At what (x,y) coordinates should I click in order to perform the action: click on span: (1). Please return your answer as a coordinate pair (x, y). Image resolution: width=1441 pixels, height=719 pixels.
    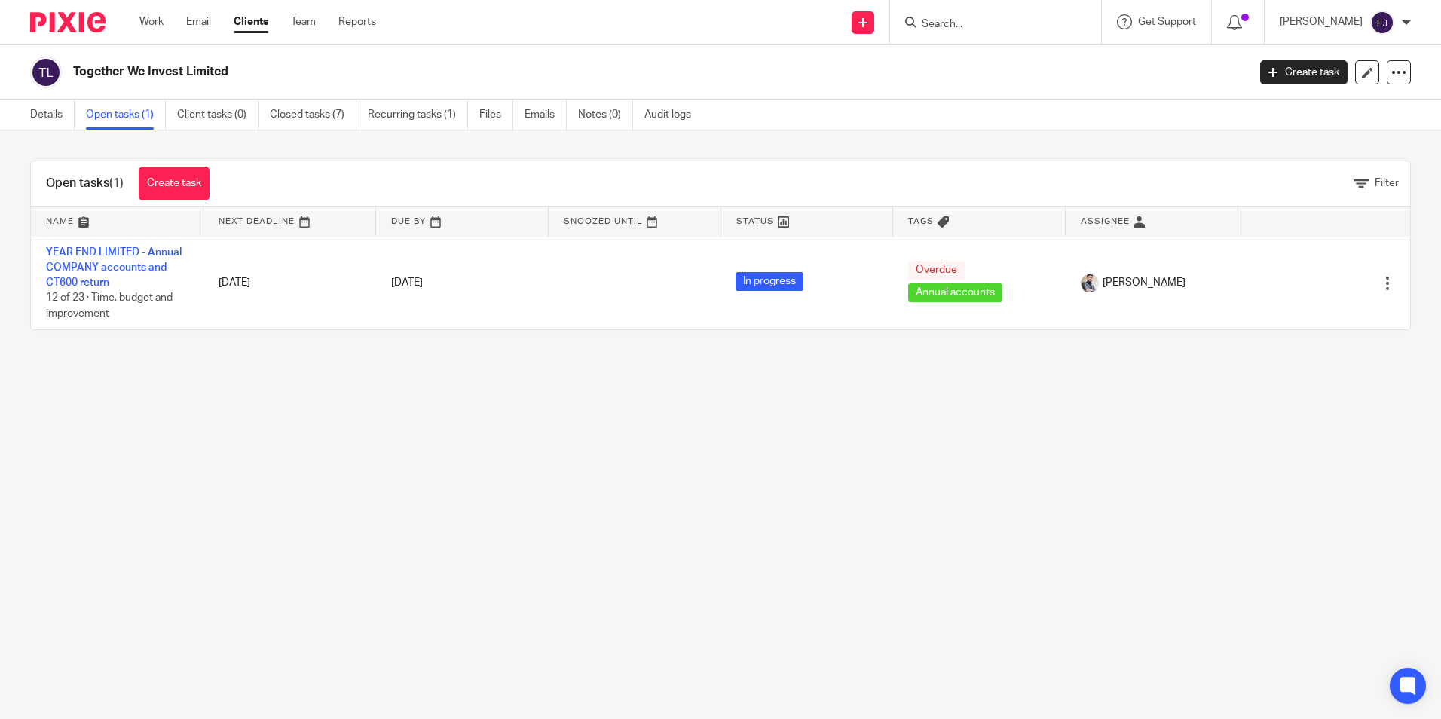
    Looking at the image, I should click on (116, 183).